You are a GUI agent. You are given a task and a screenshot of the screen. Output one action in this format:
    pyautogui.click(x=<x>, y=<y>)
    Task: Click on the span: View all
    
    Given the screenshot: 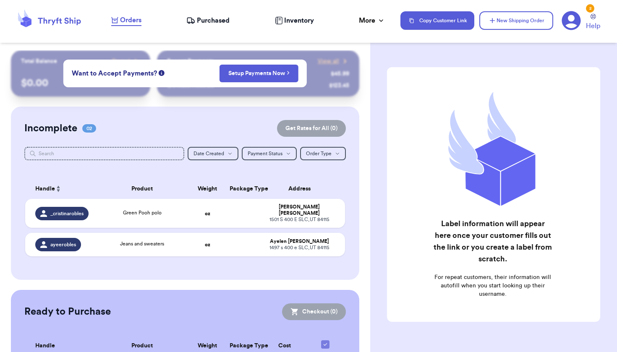 What is the action you would take?
    pyautogui.click(x=328, y=61)
    